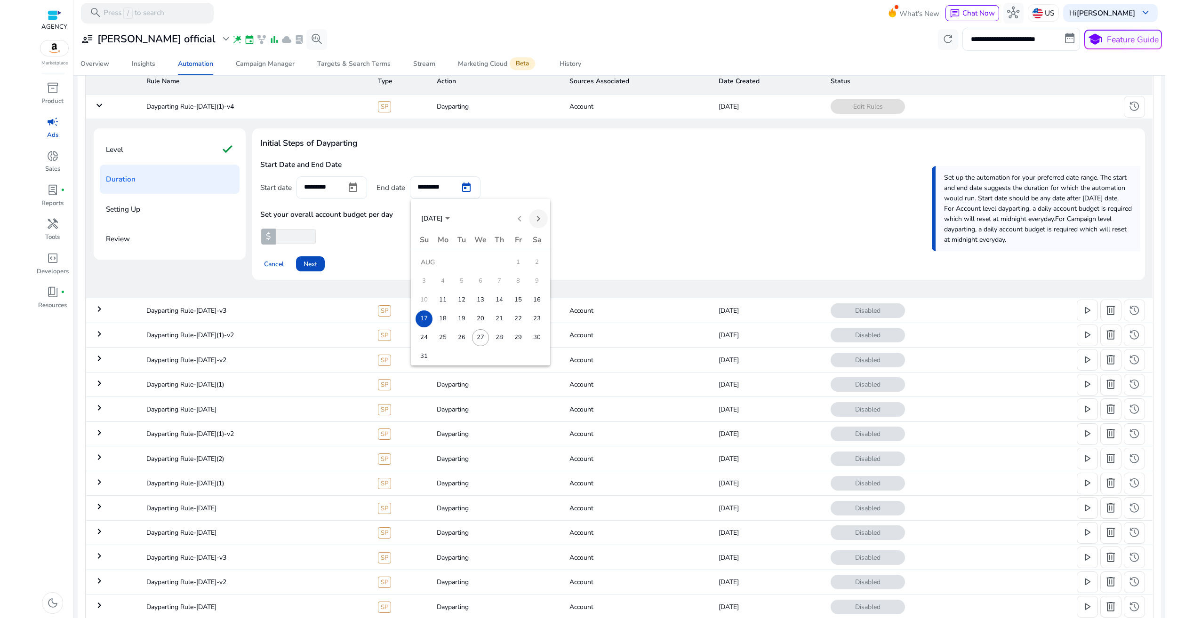 This screenshot has width=1201, height=618. What do you see at coordinates (537, 263) in the screenshot?
I see `span: 2` at bounding box center [537, 263].